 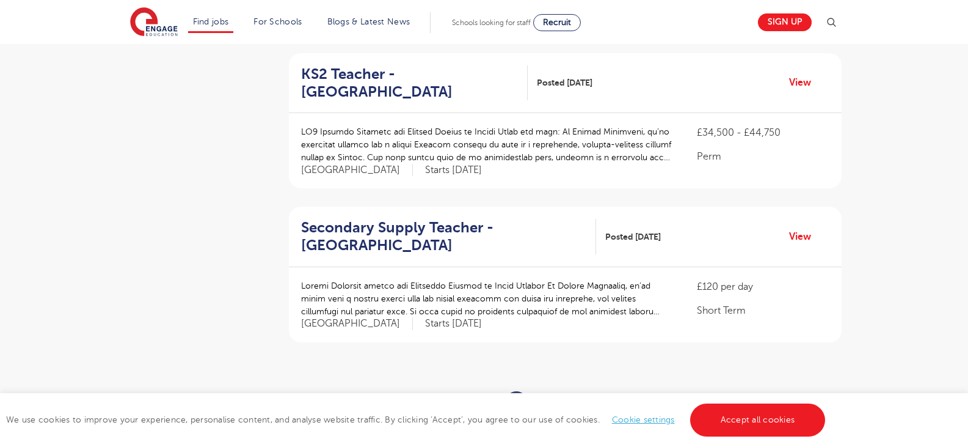 What do you see at coordinates (369, 21) in the screenshot?
I see `a: Blogs & Latest News` at bounding box center [369, 21].